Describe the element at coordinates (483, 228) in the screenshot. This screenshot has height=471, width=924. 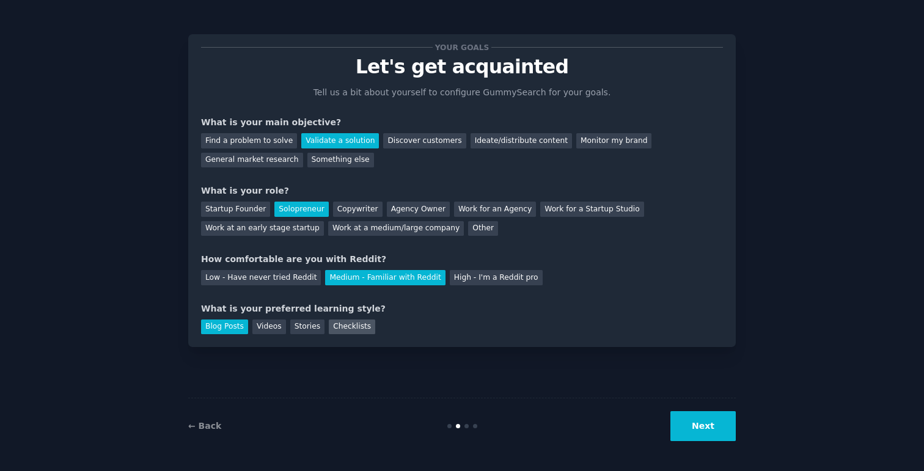
I see `div: Other` at that location.